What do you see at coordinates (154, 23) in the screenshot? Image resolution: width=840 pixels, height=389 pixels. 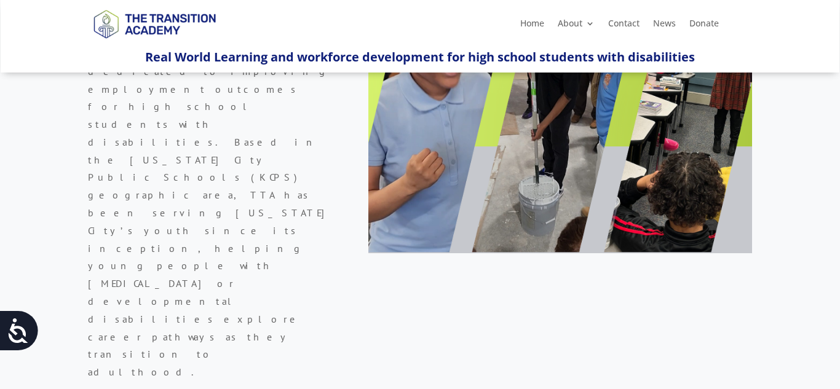 I see `img: TTA Brand_TTA Primary Logo_Horizontal_Light BG` at bounding box center [154, 23].